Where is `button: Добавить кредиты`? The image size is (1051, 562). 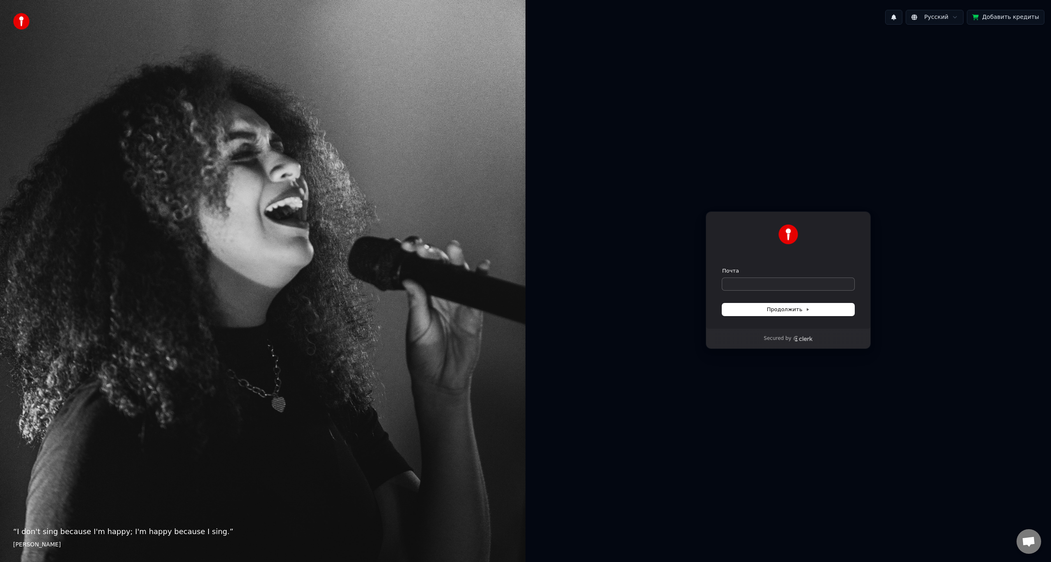
button: Добавить кредиты is located at coordinates (1006, 17).